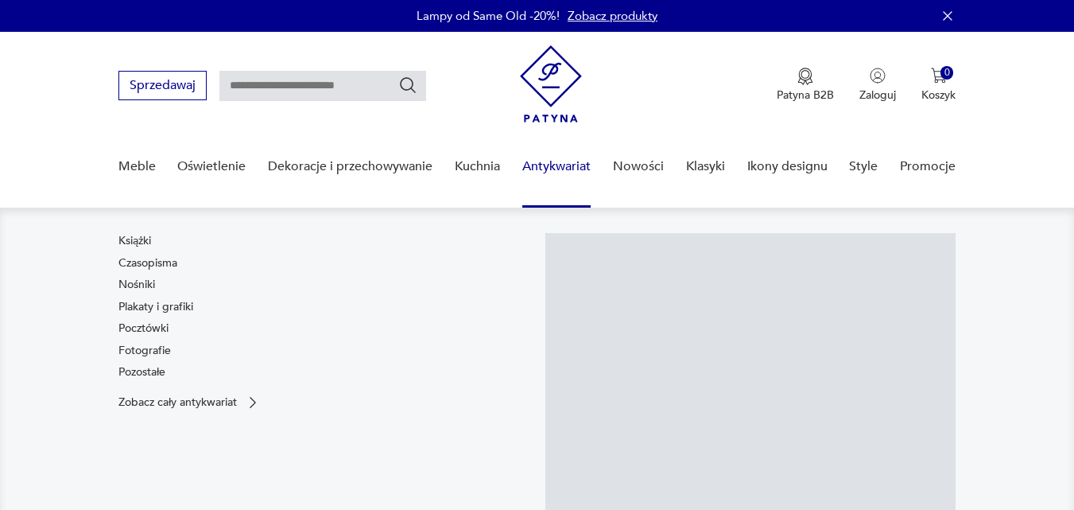 The height and width of the screenshot is (510, 1074). What do you see at coordinates (938, 85) in the screenshot?
I see `button: 0Koszyk` at bounding box center [938, 85].